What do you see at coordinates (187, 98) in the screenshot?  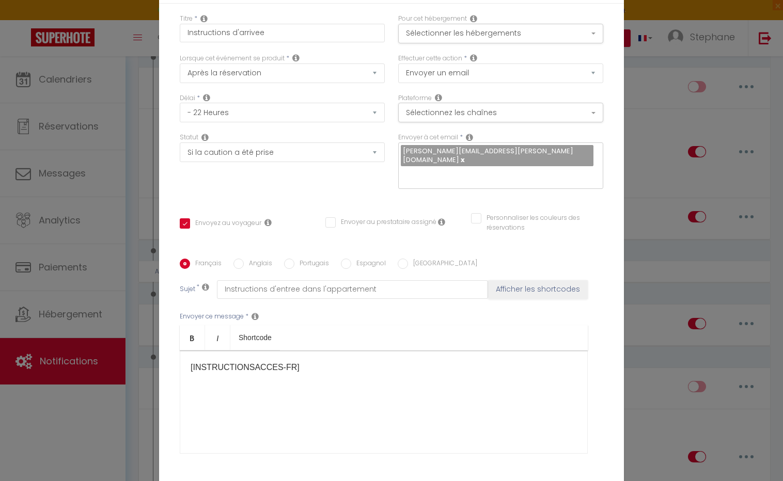 I see `label: Délai` at bounding box center [187, 98].